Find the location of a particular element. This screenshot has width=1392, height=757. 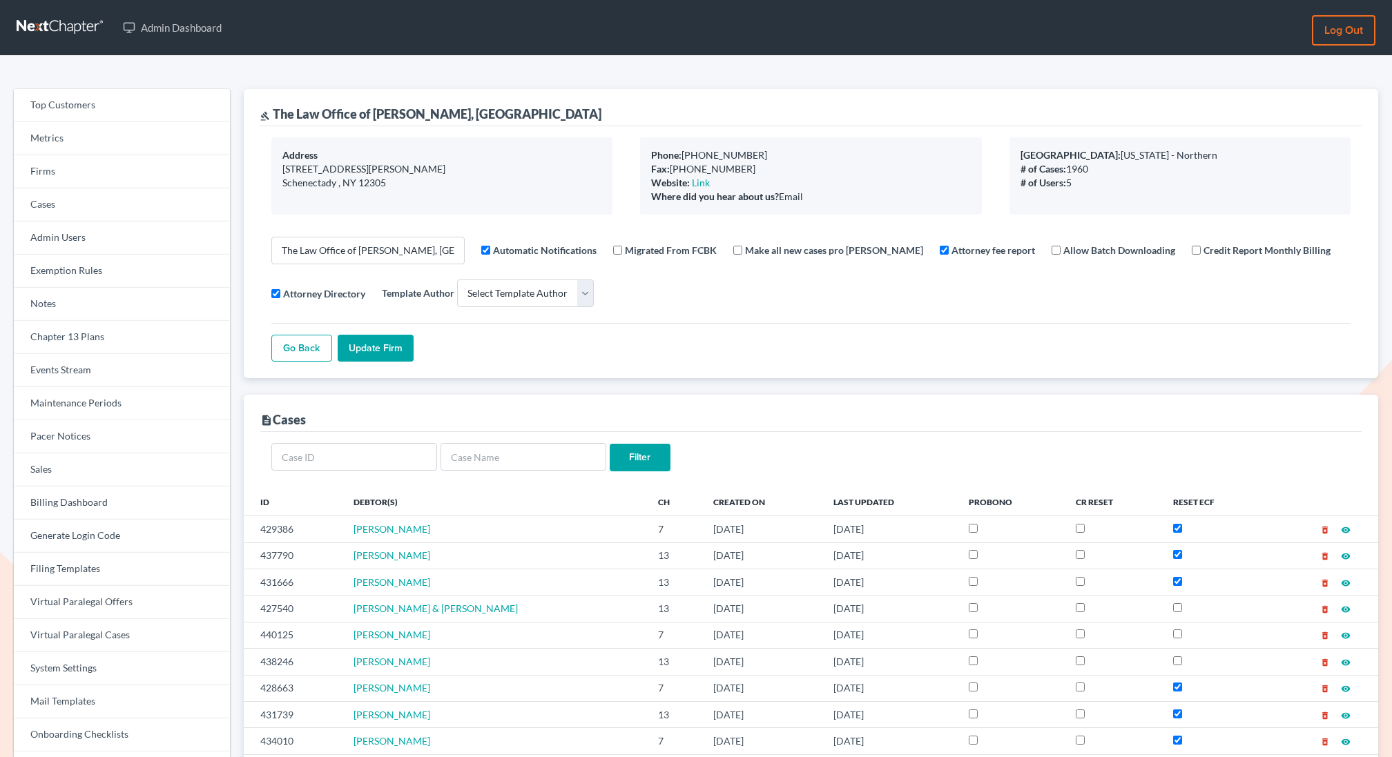

td: 437790 is located at coordinates (293, 556).